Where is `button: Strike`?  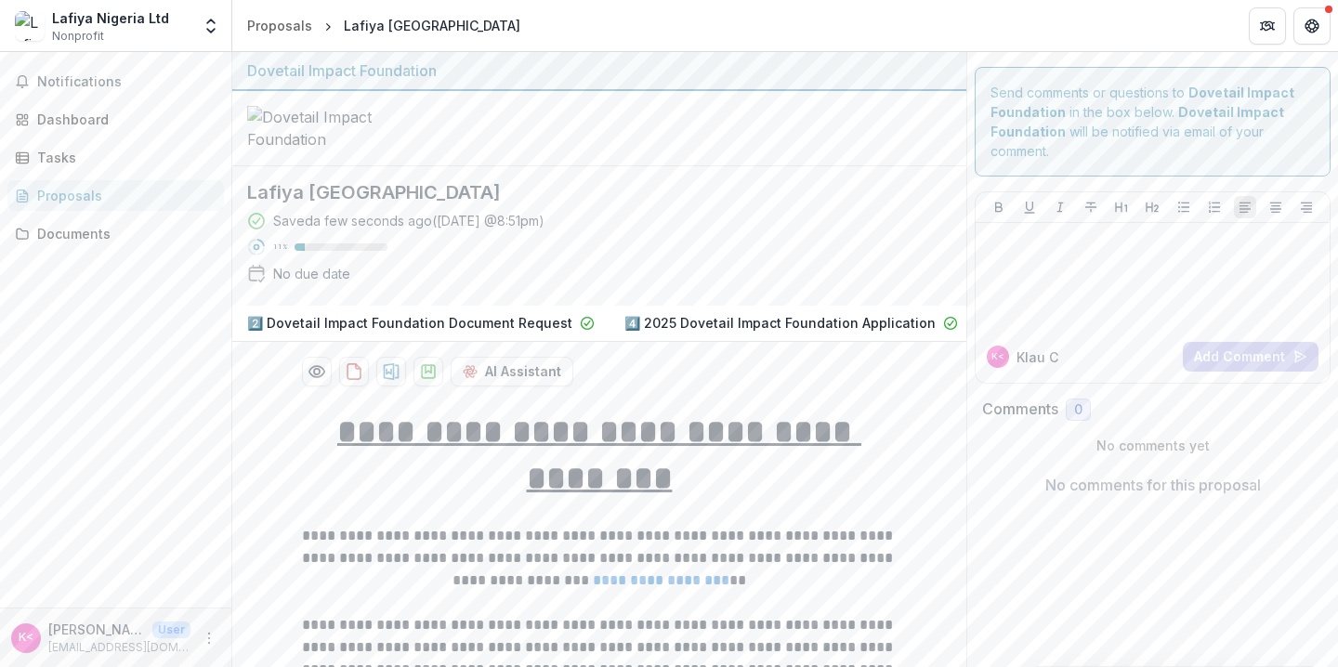 button: Strike is located at coordinates (1091, 207).